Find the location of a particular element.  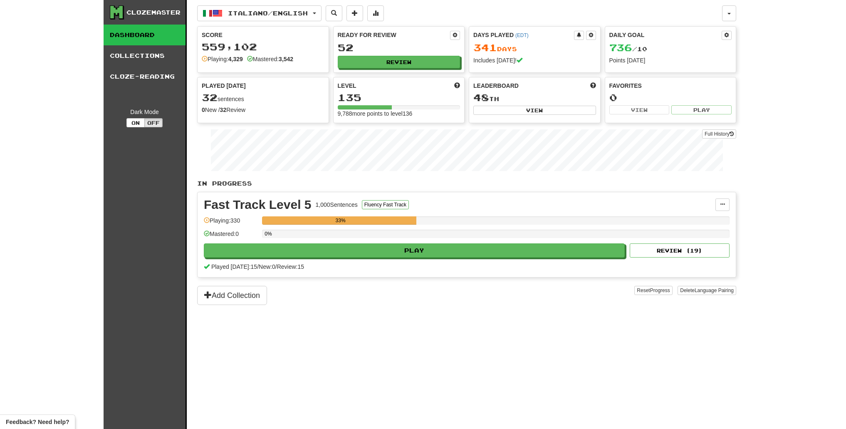

strong: 32 is located at coordinates (223, 110).